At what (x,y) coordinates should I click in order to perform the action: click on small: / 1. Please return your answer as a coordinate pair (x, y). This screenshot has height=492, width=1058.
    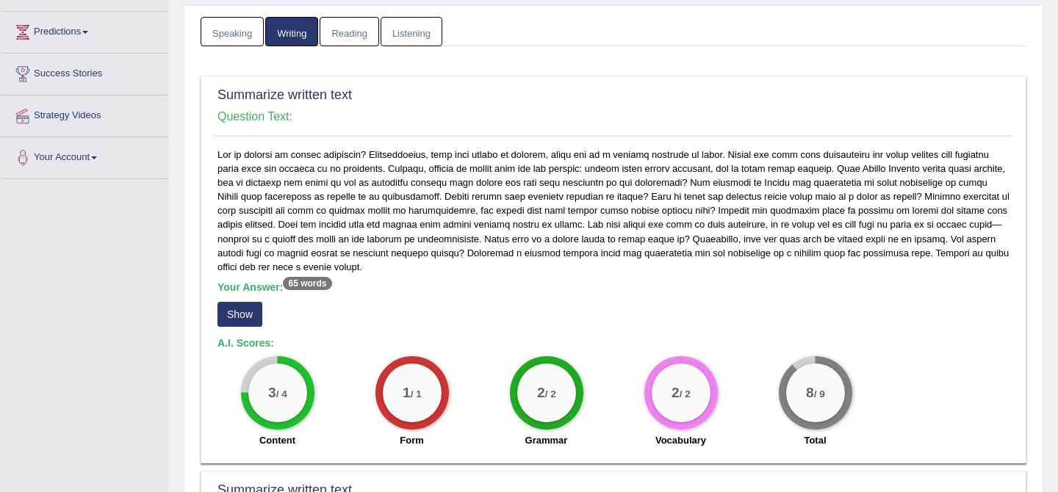
    Looking at the image, I should click on (415, 394).